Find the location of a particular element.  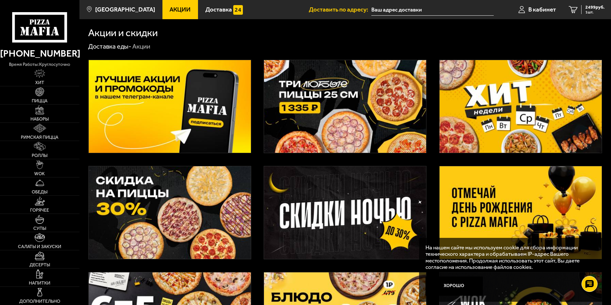

span: Роллы is located at coordinates (39, 156).